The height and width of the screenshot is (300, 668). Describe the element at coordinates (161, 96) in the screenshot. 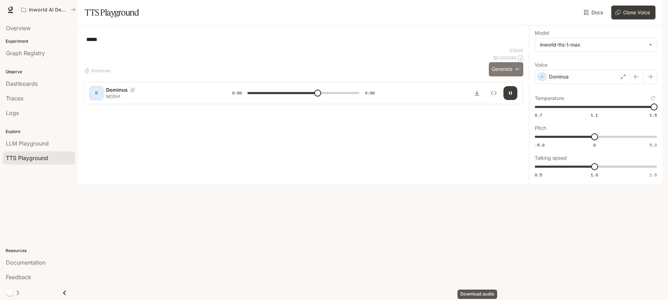

I see `p: MOSH!` at that location.